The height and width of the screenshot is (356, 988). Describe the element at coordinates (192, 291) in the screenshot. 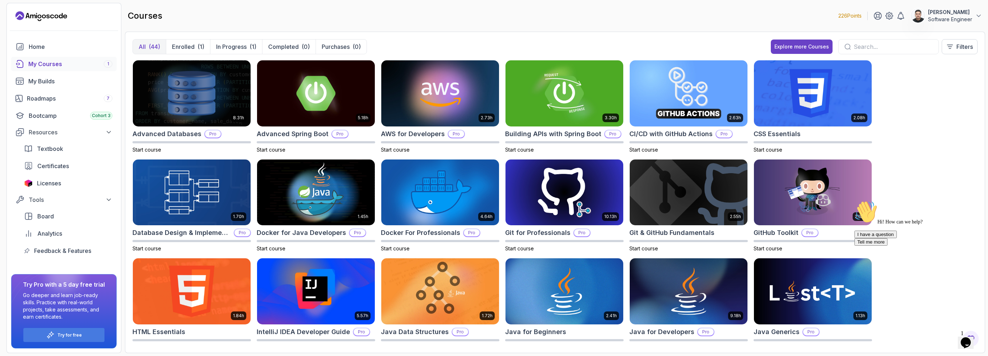

I see `img: HTML Essentials card` at that location.